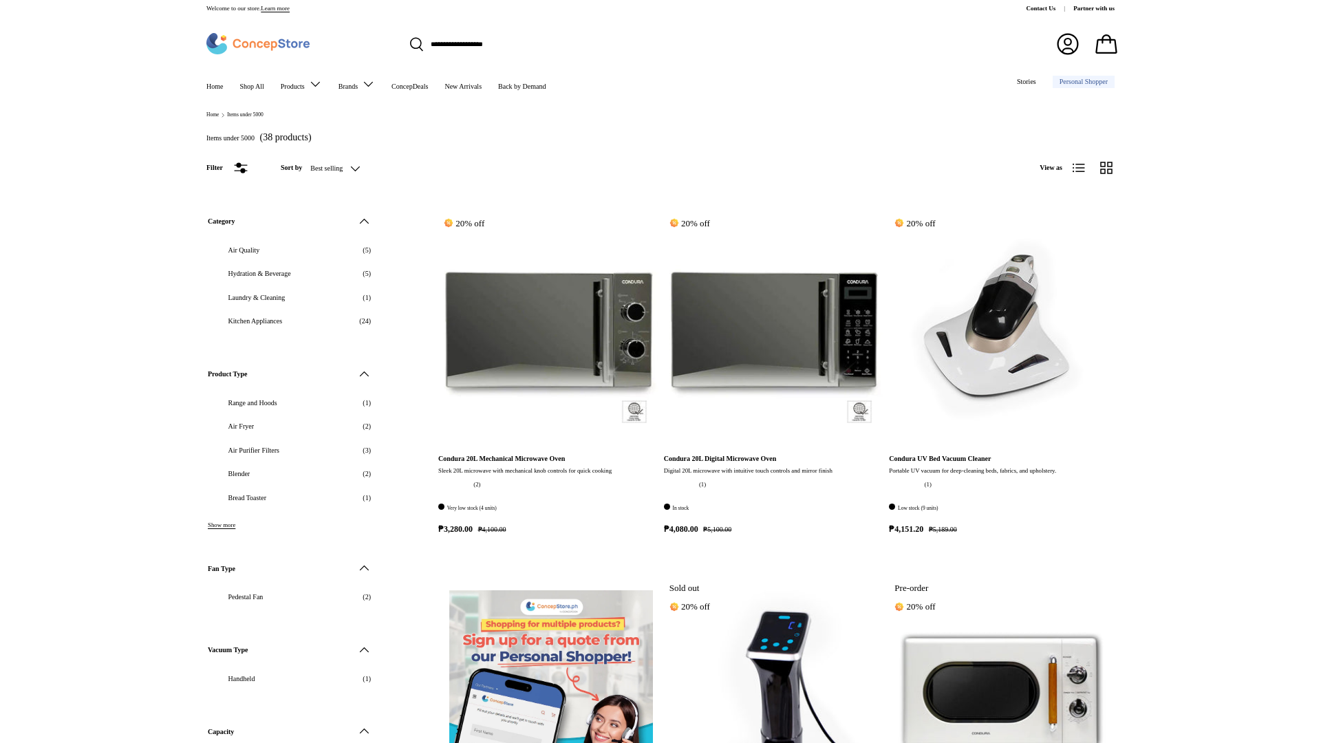  What do you see at coordinates (292, 402) in the screenshot?
I see `span: Range and Hoods` at bounding box center [292, 402].